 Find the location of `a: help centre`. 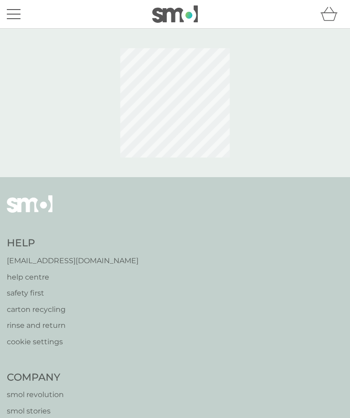

a: help centre is located at coordinates (72, 278).